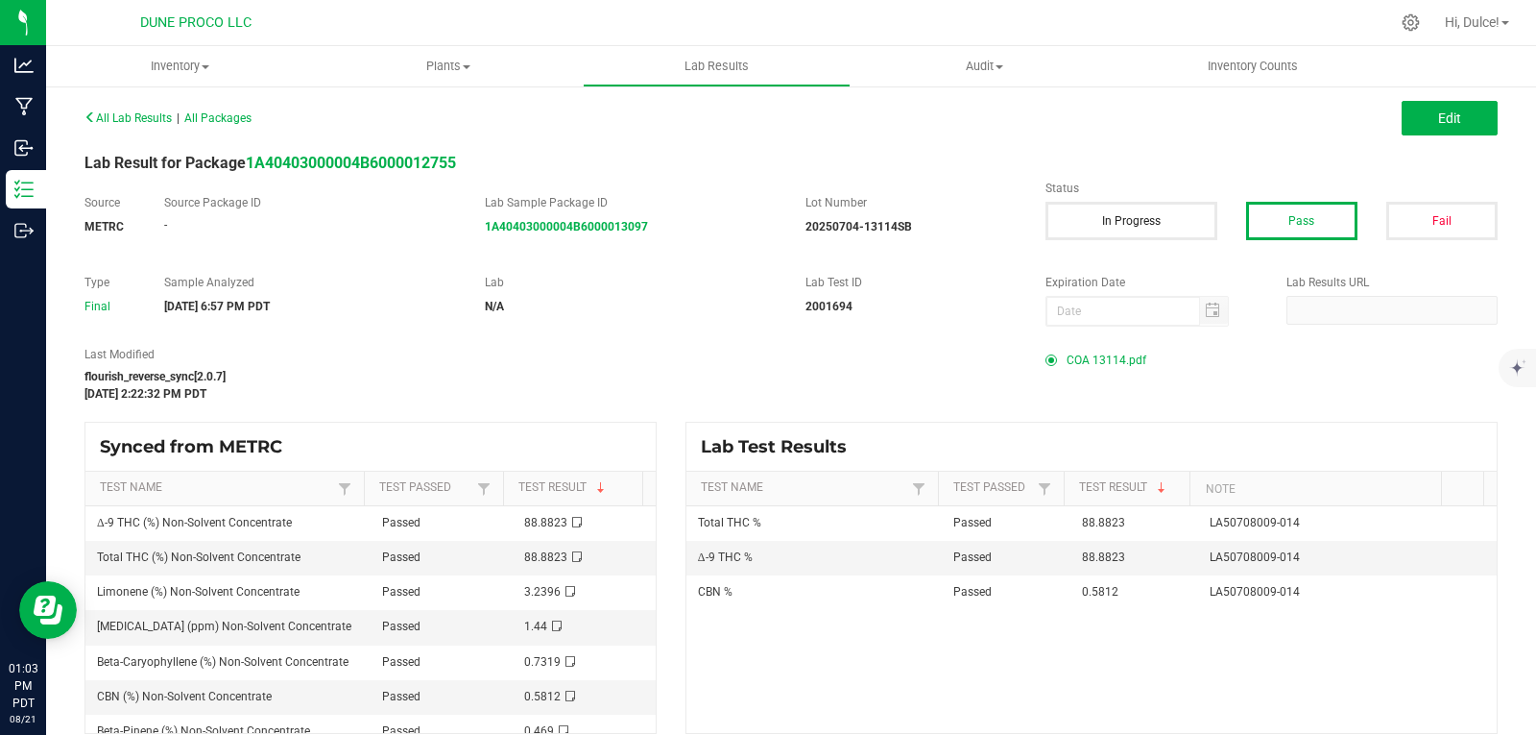  What do you see at coordinates (270, 162) in the screenshot?
I see `span: Lab Result for Package` at bounding box center [270, 162].